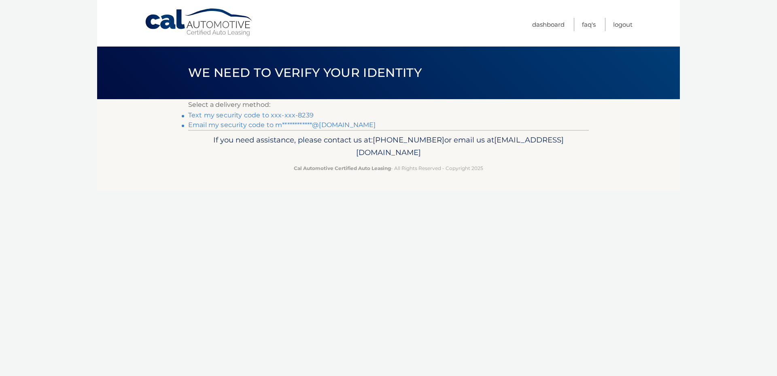 Image resolution: width=777 pixels, height=376 pixels. Describe the element at coordinates (199, 22) in the screenshot. I see `a: Cal Automotive` at that location.